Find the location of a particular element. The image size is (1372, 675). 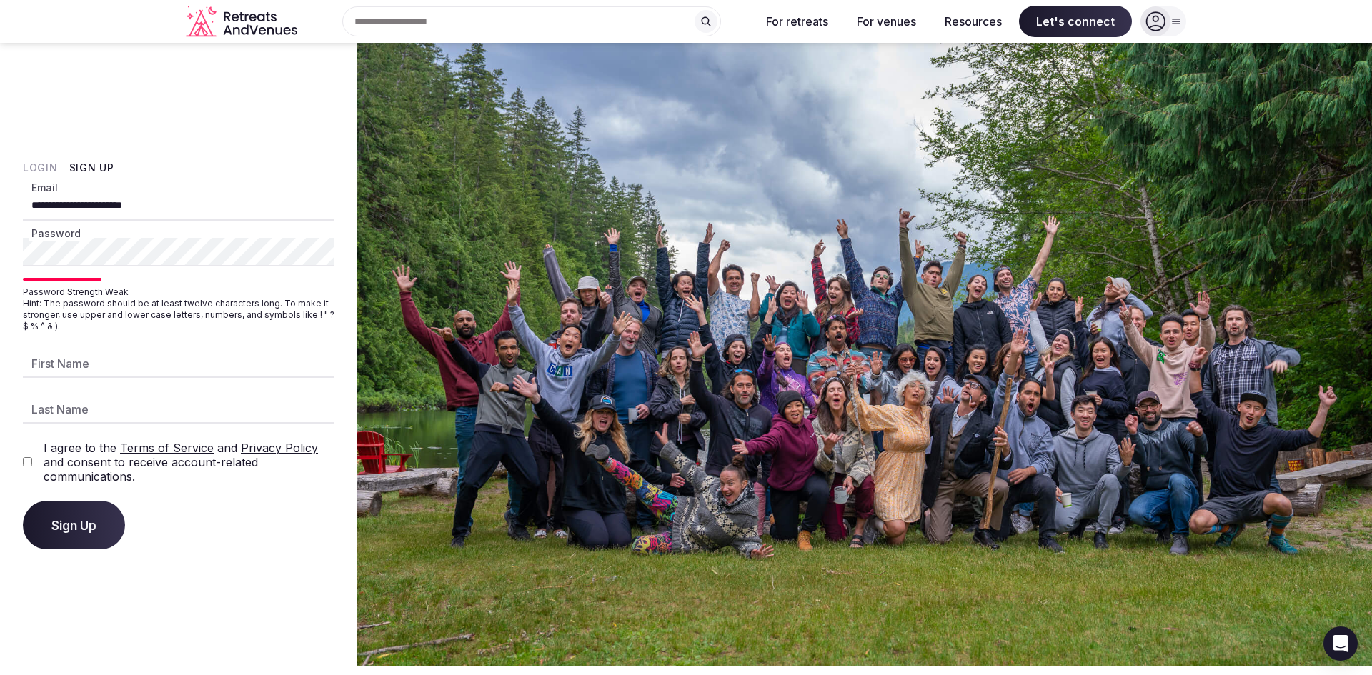

span: Let's connect is located at coordinates (1075, 21).